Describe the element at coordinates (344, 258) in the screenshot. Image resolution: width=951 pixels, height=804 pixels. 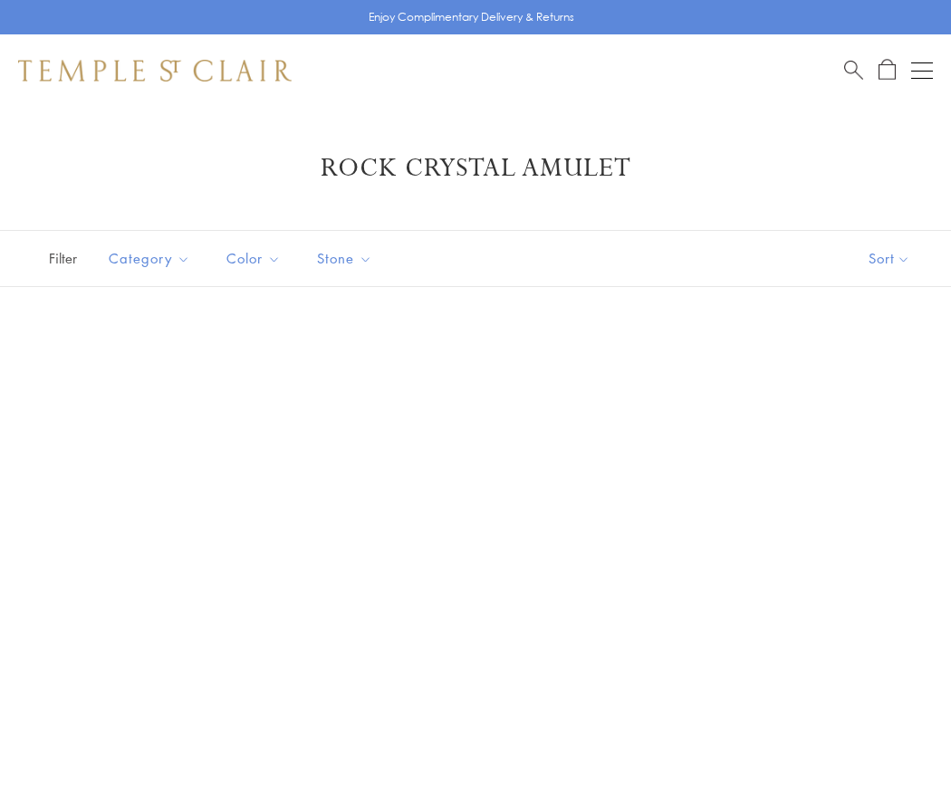
I see `button: Stone` at that location.